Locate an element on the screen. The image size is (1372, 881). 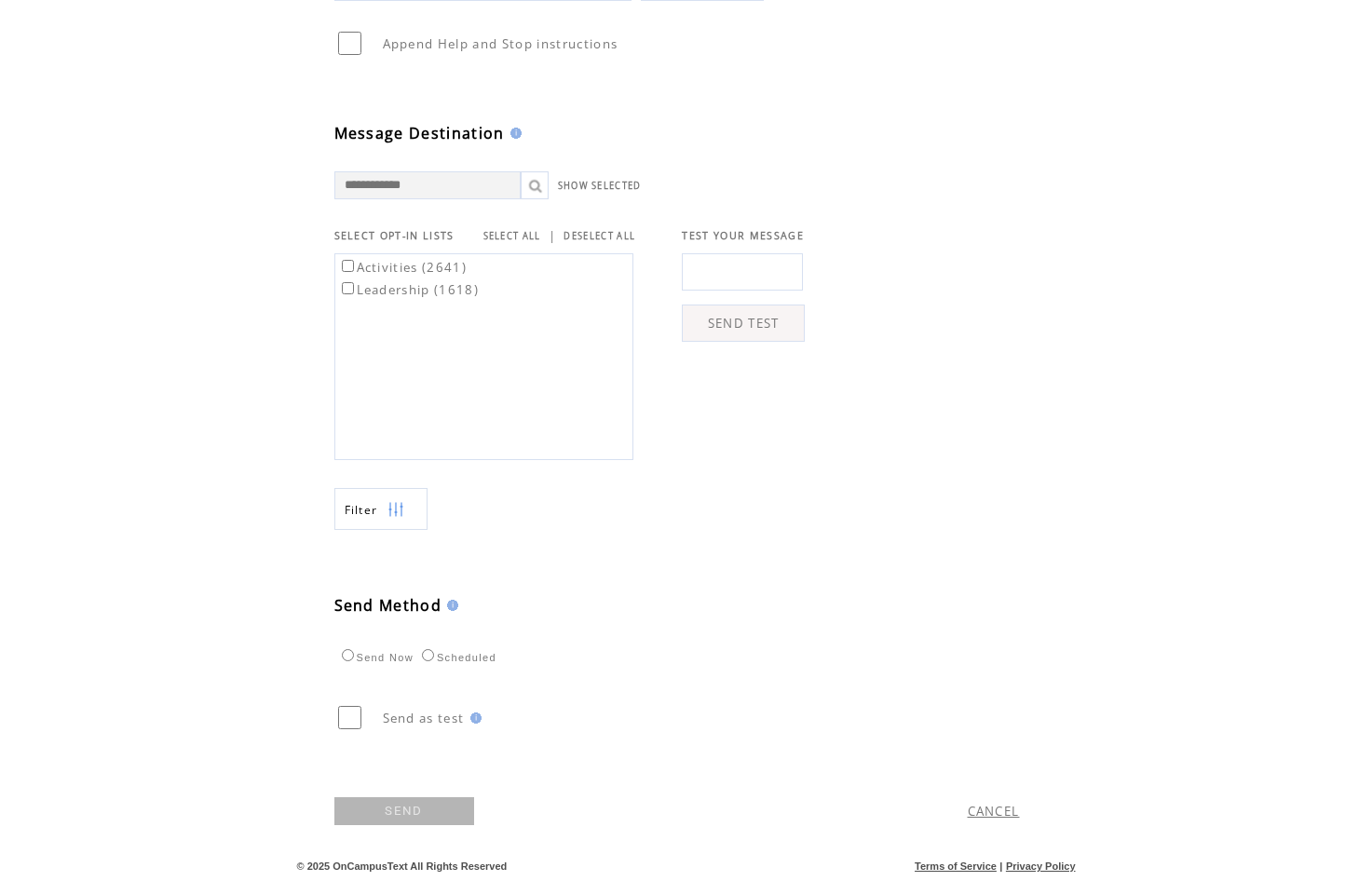
a: Filter is located at coordinates (381, 508).